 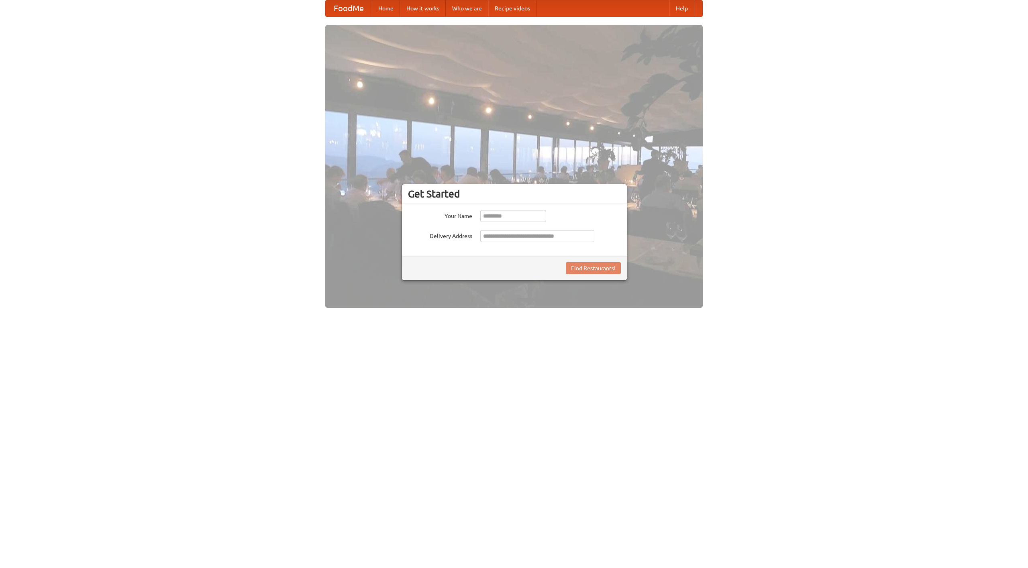 What do you see at coordinates (423, 8) in the screenshot?
I see `a: How it works` at bounding box center [423, 8].